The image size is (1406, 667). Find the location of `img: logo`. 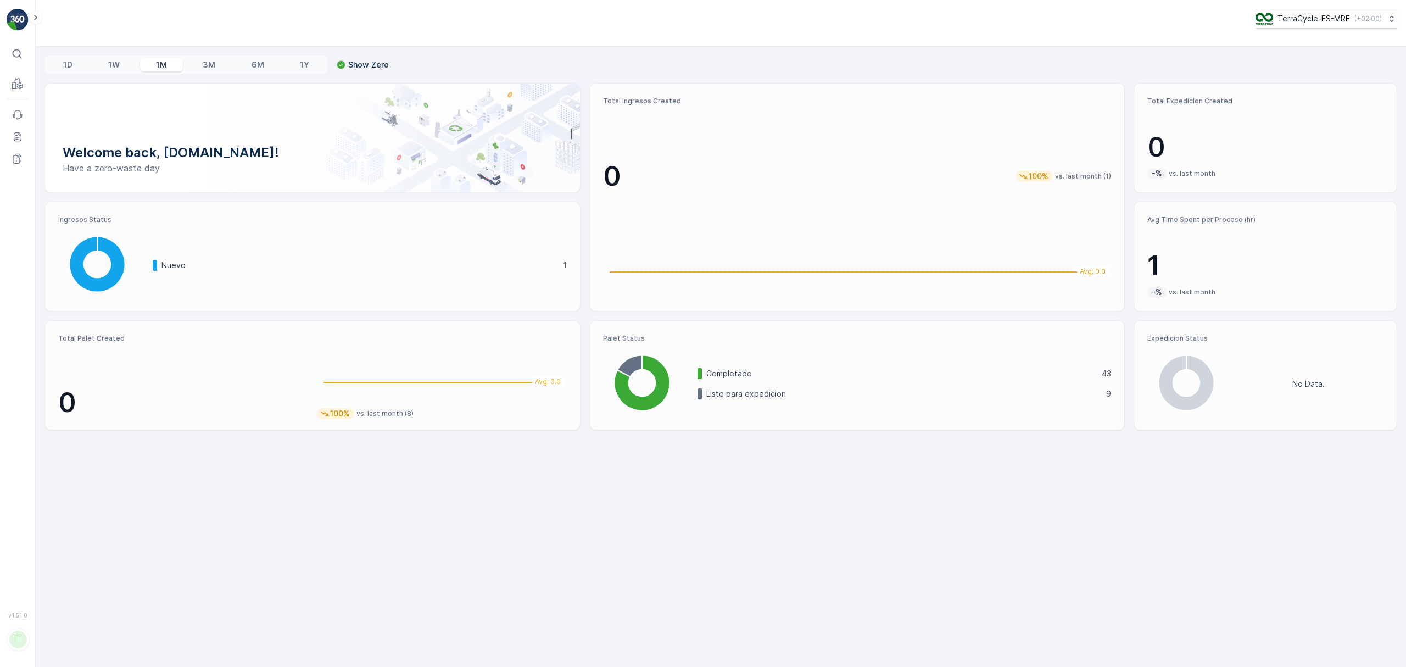

img: logo is located at coordinates (18, 20).